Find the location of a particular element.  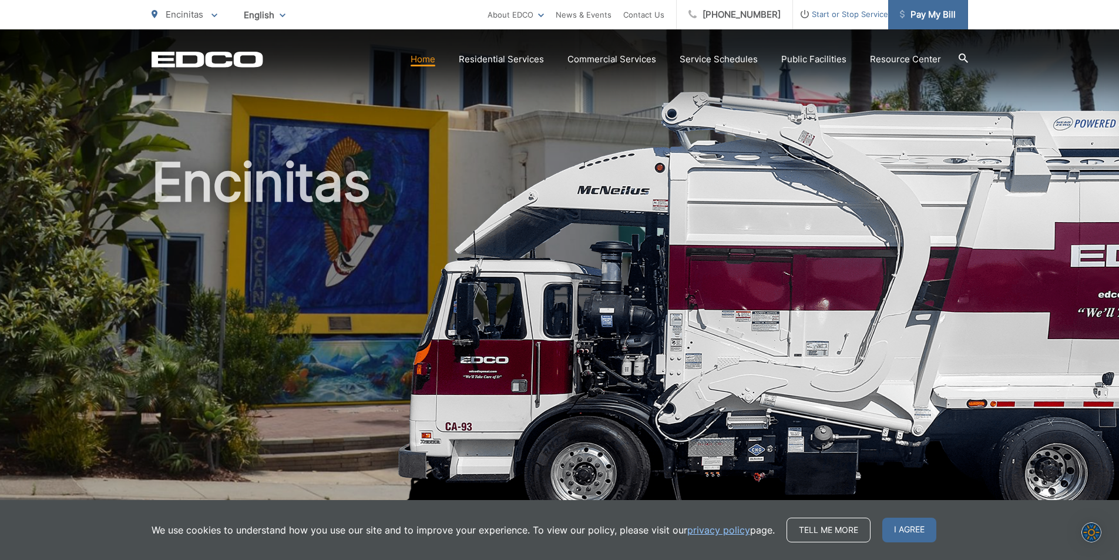

a: Residential Services is located at coordinates (501, 59).